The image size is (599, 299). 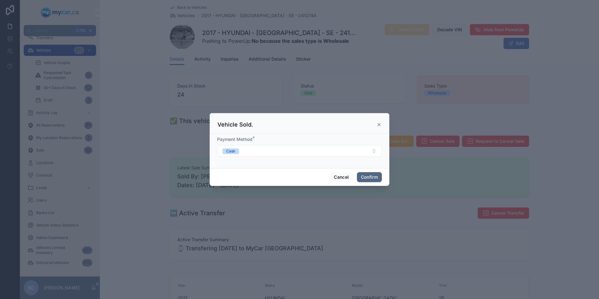 I want to click on span: Payment Method, so click(x=235, y=139).